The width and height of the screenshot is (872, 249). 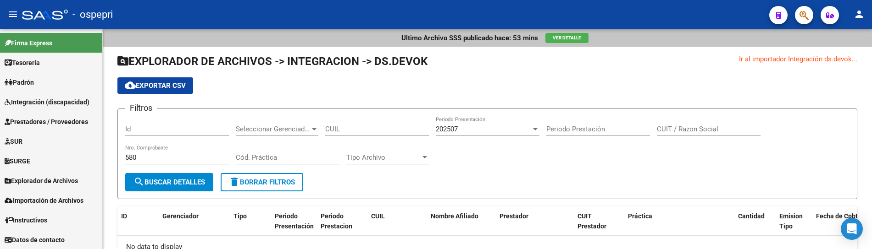 What do you see at coordinates (342, 222) in the screenshot?
I see `datatable-header-cell: Periodo Prestacion` at bounding box center [342, 222].